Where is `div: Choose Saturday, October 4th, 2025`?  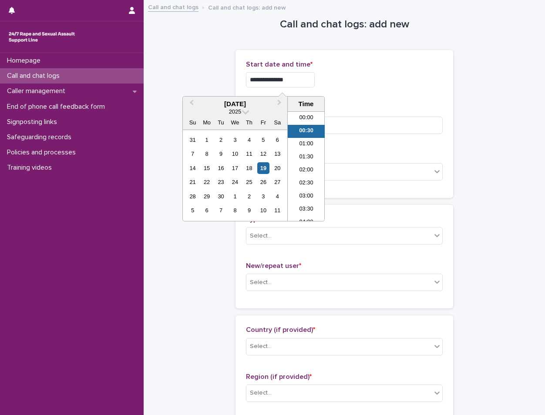
div: Choose Saturday, October 4th, 2025 is located at coordinates (277, 196).